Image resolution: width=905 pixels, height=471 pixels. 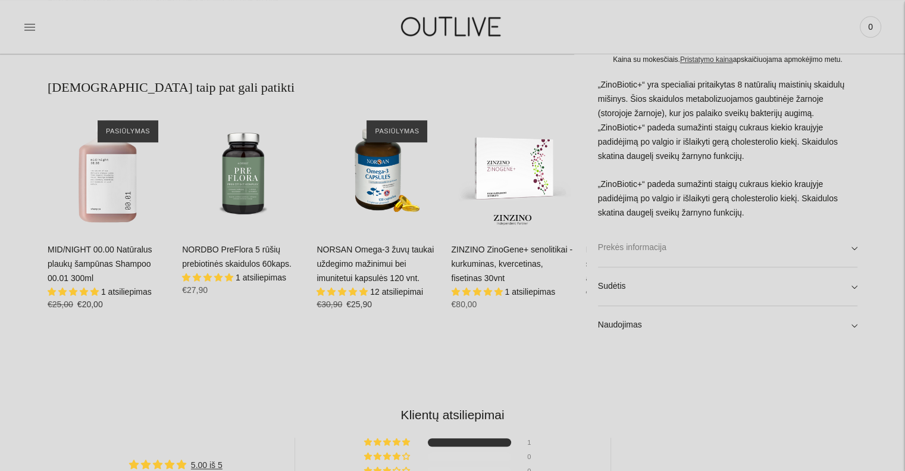 I want to click on div: 100% (1) reviews with 5 star rating, so click(x=388, y=442).